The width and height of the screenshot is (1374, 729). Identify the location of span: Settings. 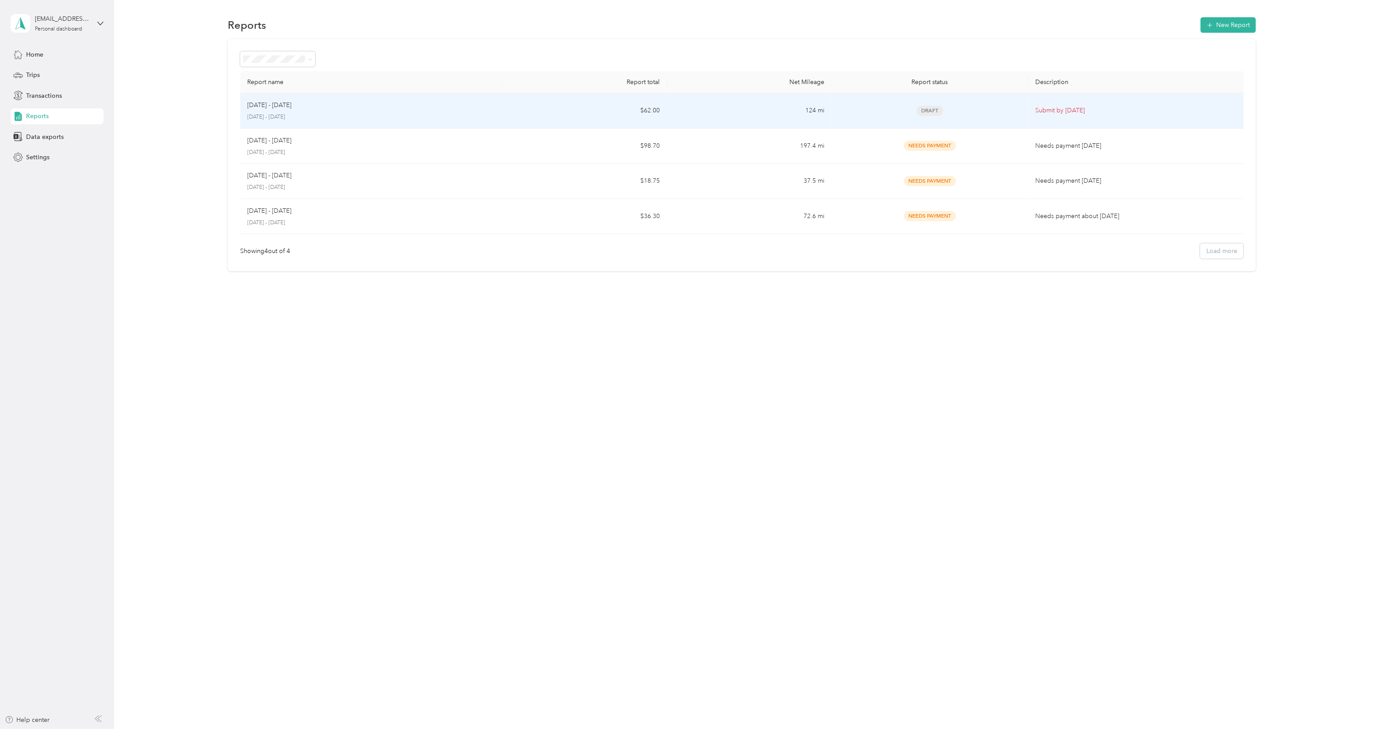
(38, 157).